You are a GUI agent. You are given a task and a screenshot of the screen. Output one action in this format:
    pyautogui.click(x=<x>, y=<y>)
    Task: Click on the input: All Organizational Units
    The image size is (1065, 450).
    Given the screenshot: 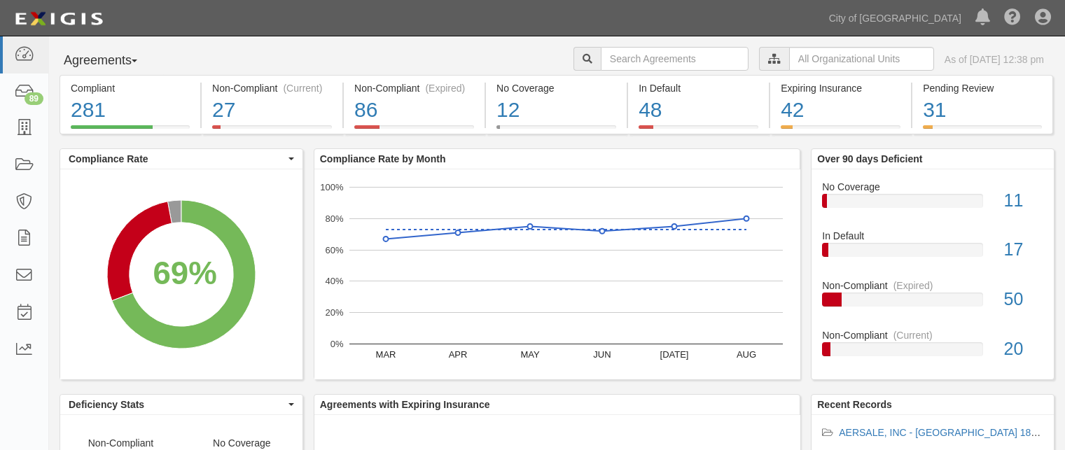 What is the action you would take?
    pyautogui.click(x=861, y=59)
    